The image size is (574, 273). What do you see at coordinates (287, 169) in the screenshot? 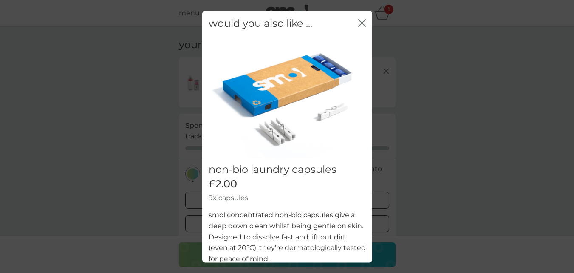
I see `h2: non-bio laundry capsules` at bounding box center [287, 169].